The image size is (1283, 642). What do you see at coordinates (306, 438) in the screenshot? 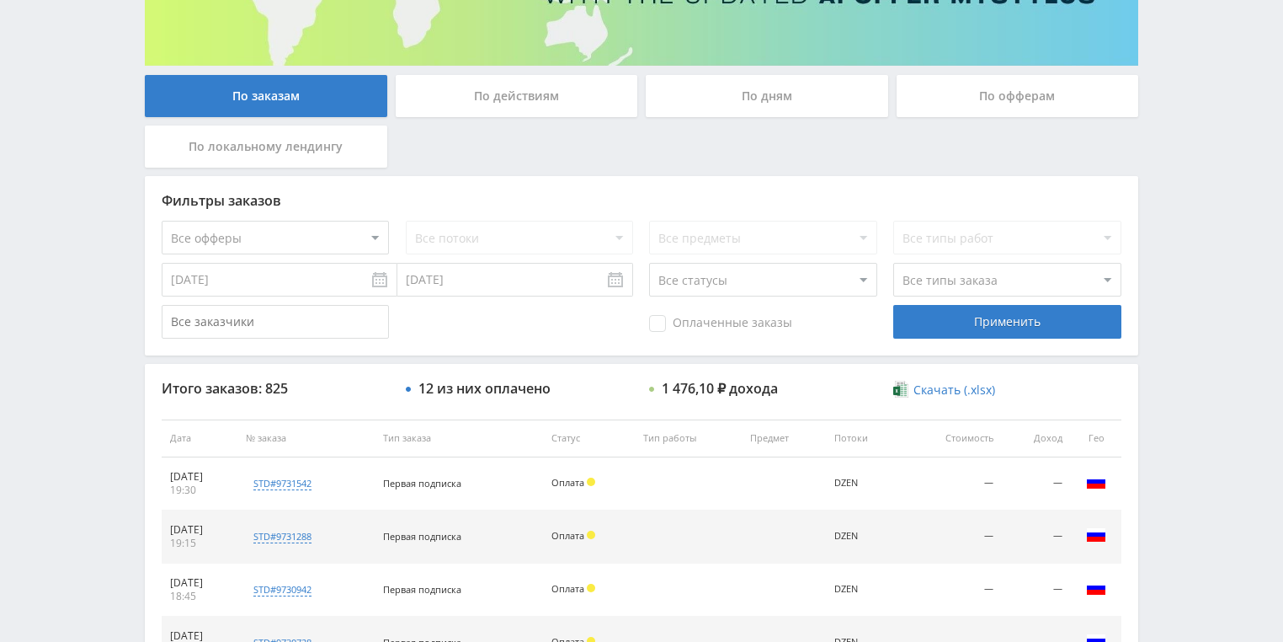
I see `th: № заказа` at bounding box center [306, 438].